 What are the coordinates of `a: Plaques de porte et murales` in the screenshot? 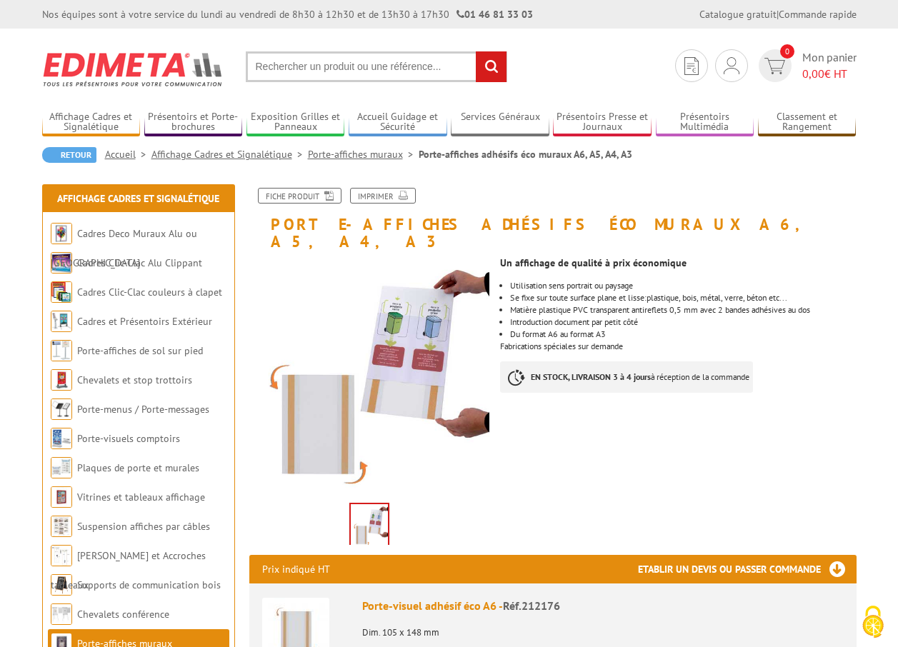 It's located at (138, 468).